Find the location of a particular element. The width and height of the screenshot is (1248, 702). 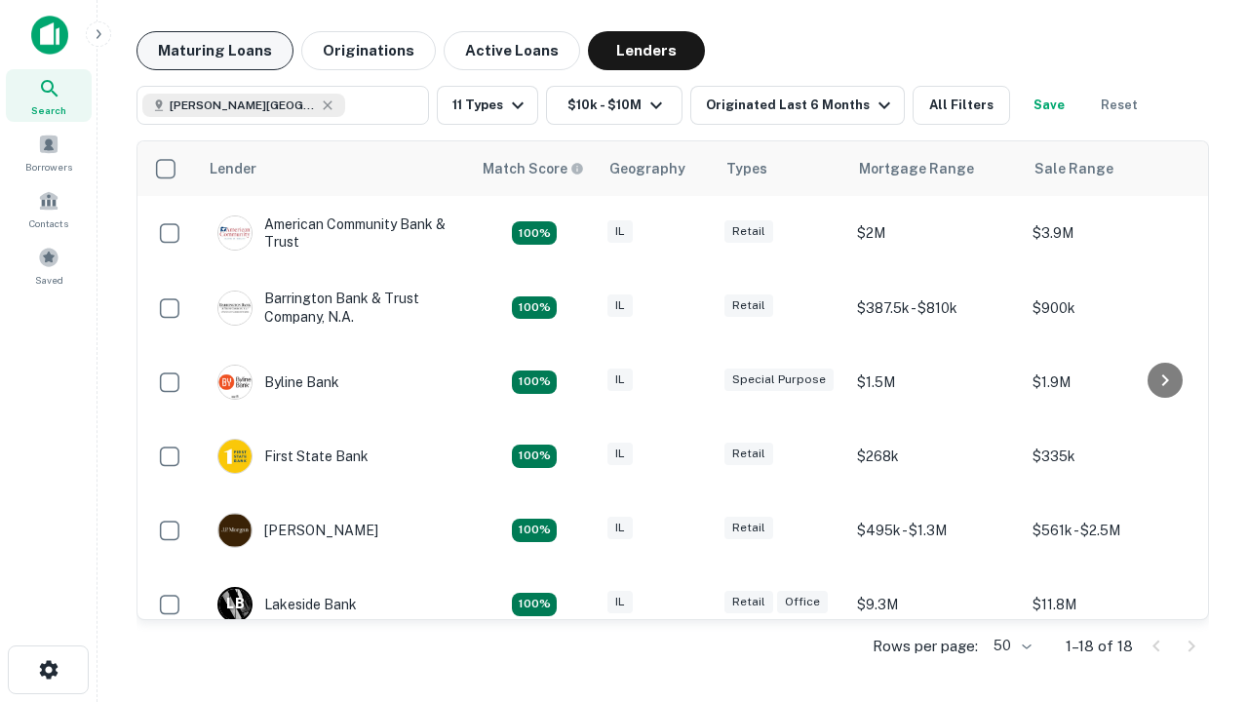

span: Saved is located at coordinates (49, 280).